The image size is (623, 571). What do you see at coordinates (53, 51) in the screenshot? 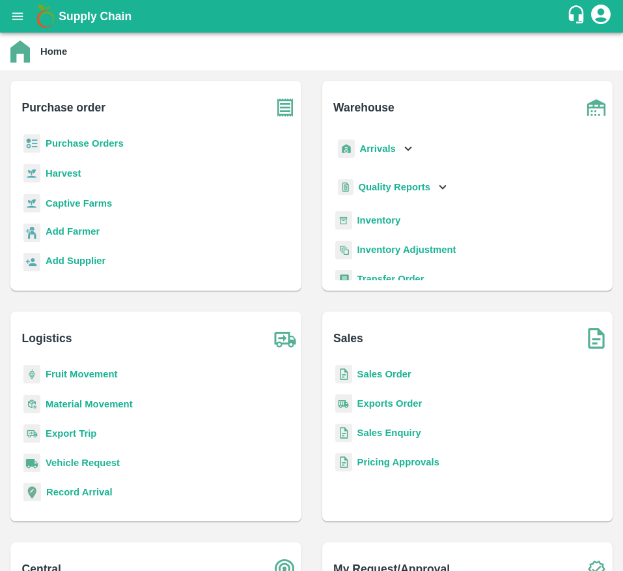
I see `b: Home` at bounding box center [53, 51].